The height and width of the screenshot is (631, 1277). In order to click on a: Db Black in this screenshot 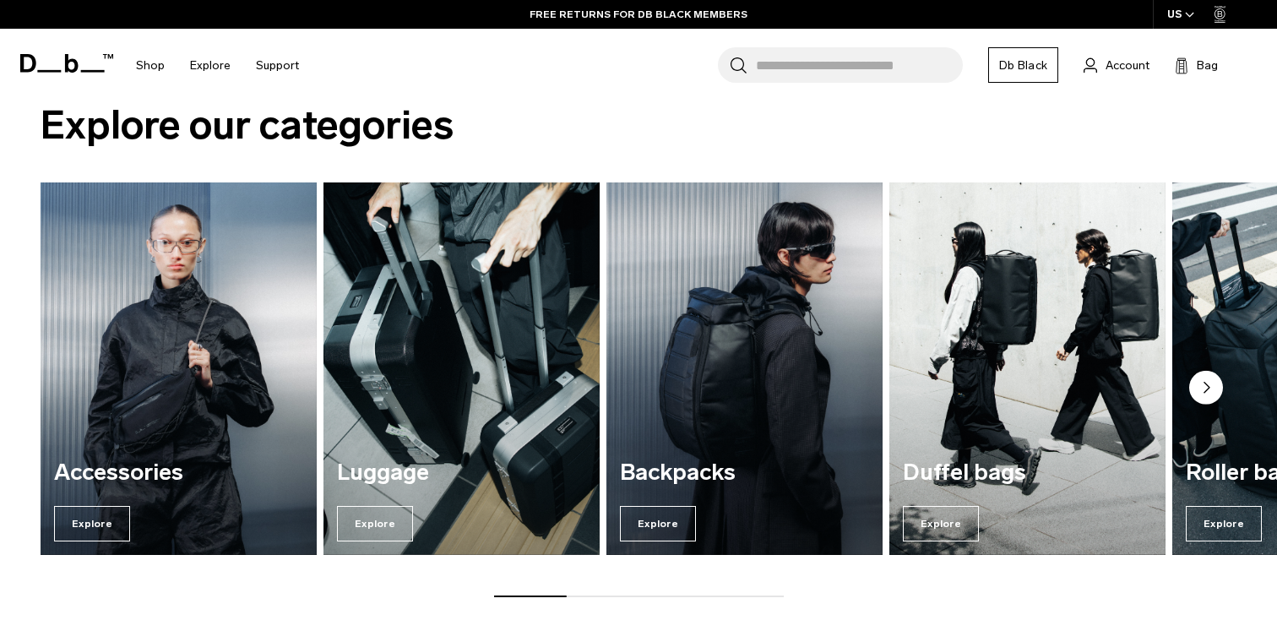, I will do `click(1023, 65)`.